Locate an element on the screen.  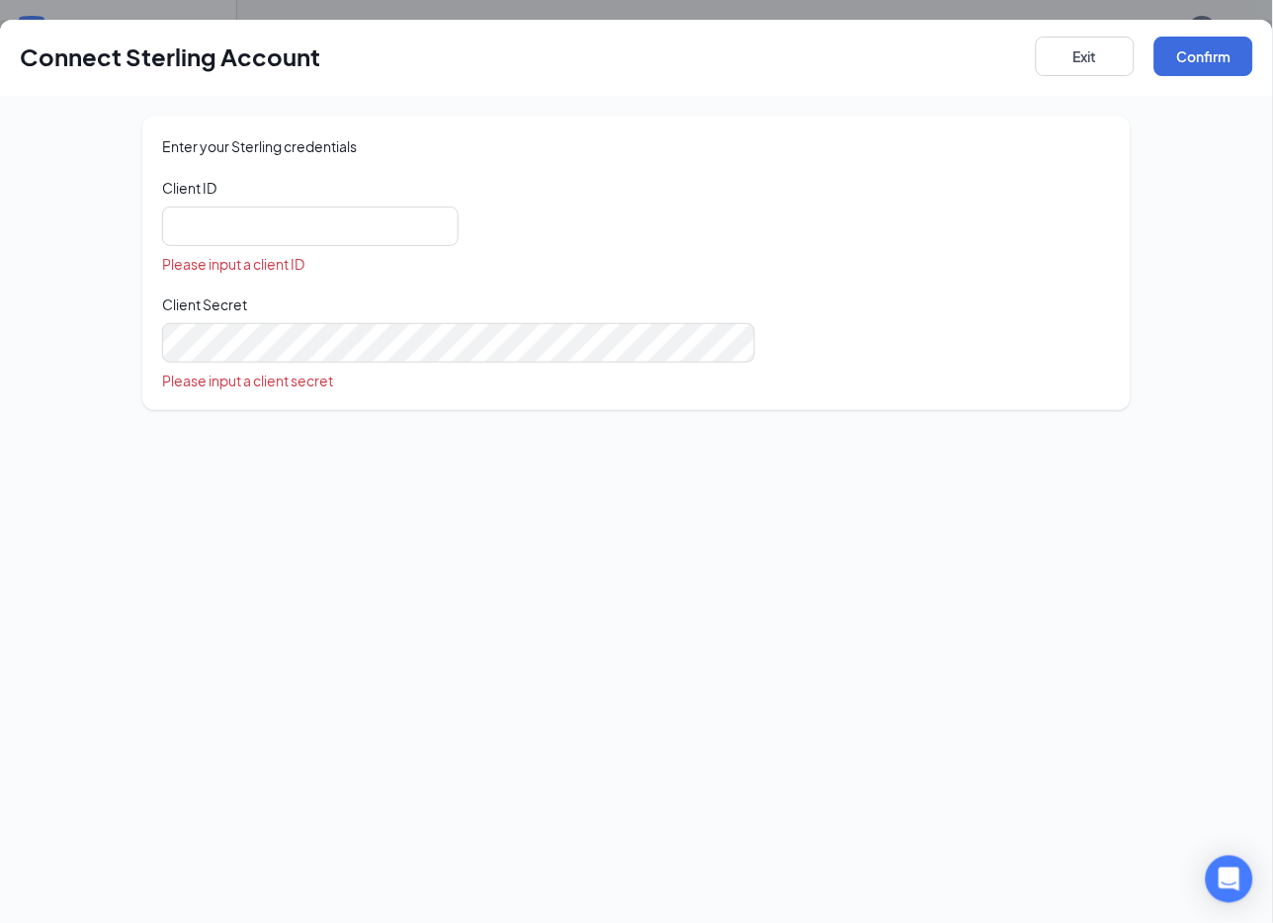
span: Client Secret is located at coordinates (205, 304).